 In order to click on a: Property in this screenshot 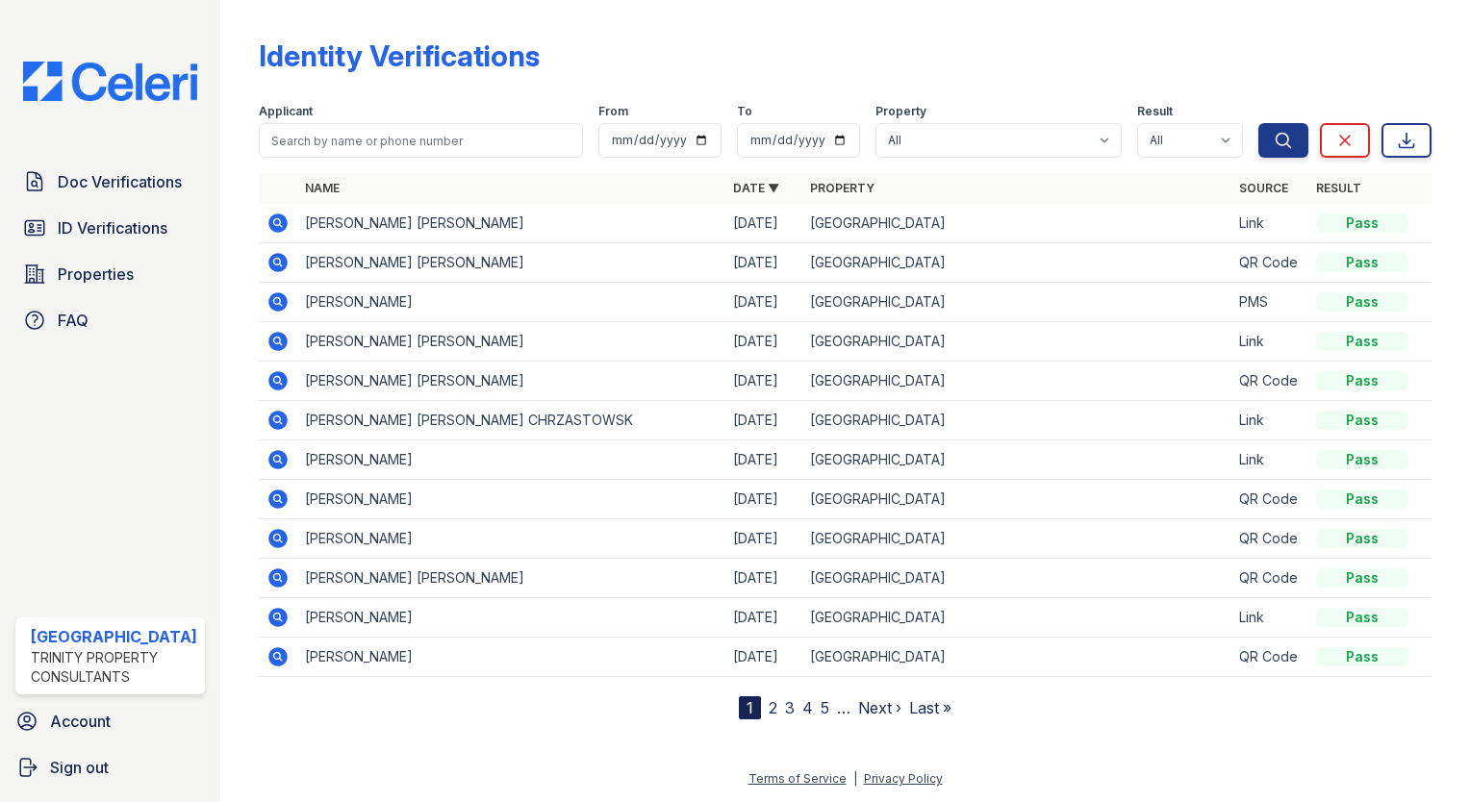, I will do `click(842, 188)`.